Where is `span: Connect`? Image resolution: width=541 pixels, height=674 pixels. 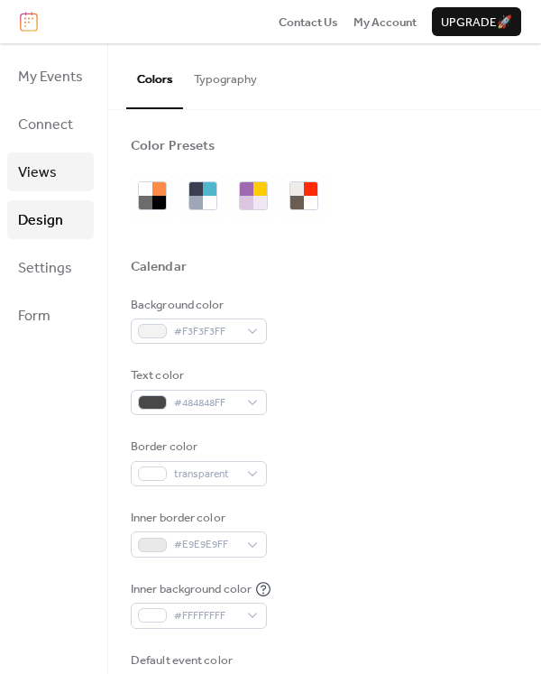
span: Connect is located at coordinates (45, 124).